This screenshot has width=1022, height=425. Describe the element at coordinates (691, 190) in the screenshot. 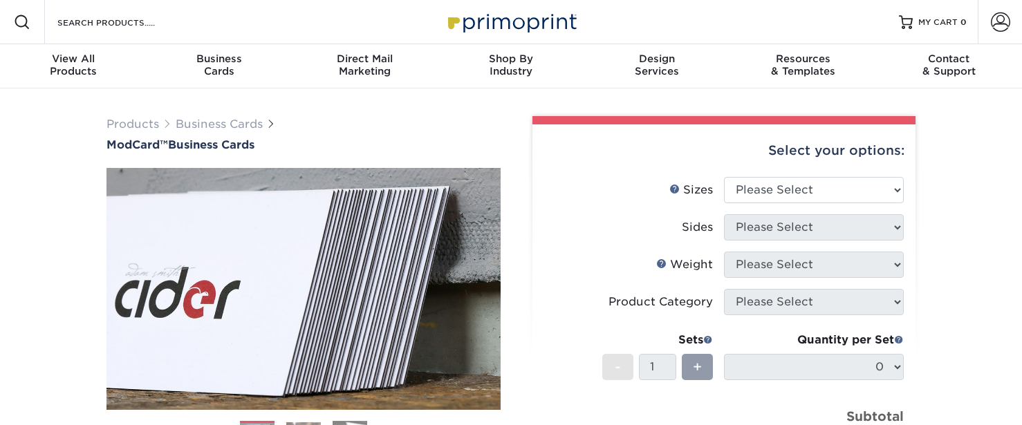

I see `div: Sizes` at that location.